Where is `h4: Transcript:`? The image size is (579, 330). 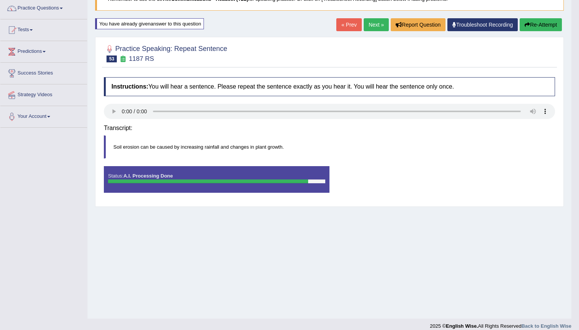
h4: Transcript: is located at coordinates (329, 128).